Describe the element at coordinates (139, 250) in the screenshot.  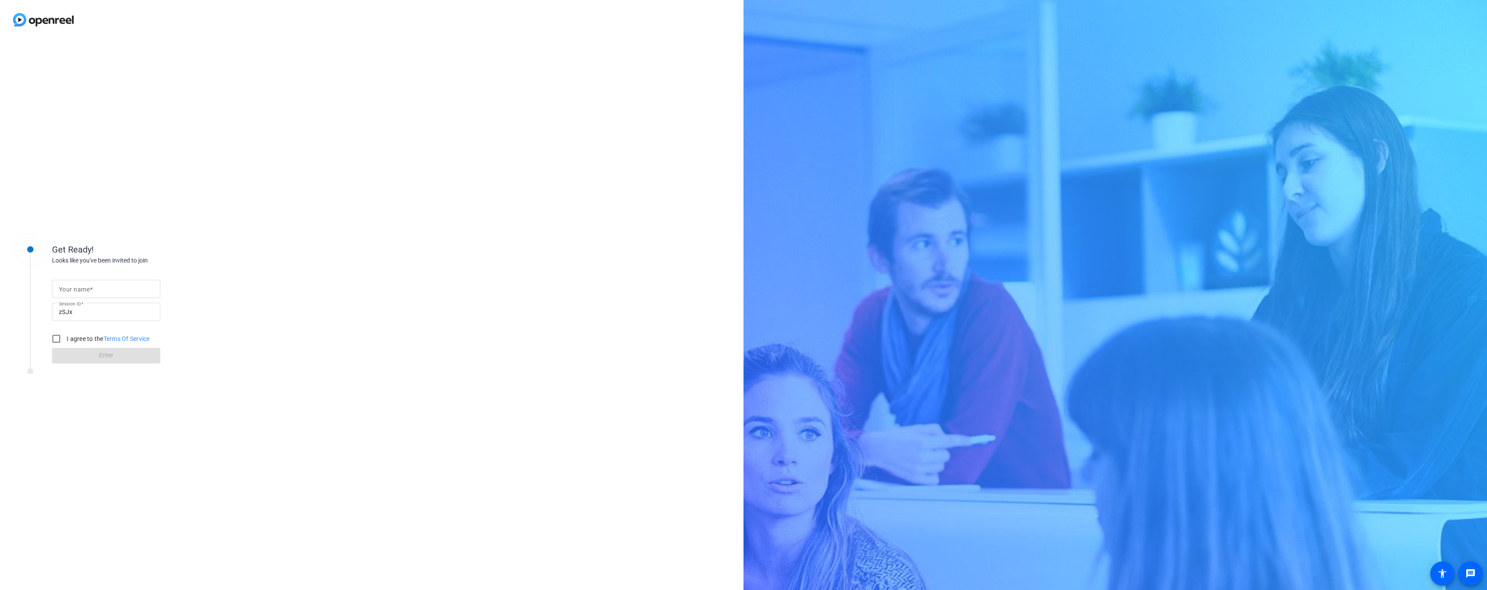
I see `div: Get Ready!` at that location.